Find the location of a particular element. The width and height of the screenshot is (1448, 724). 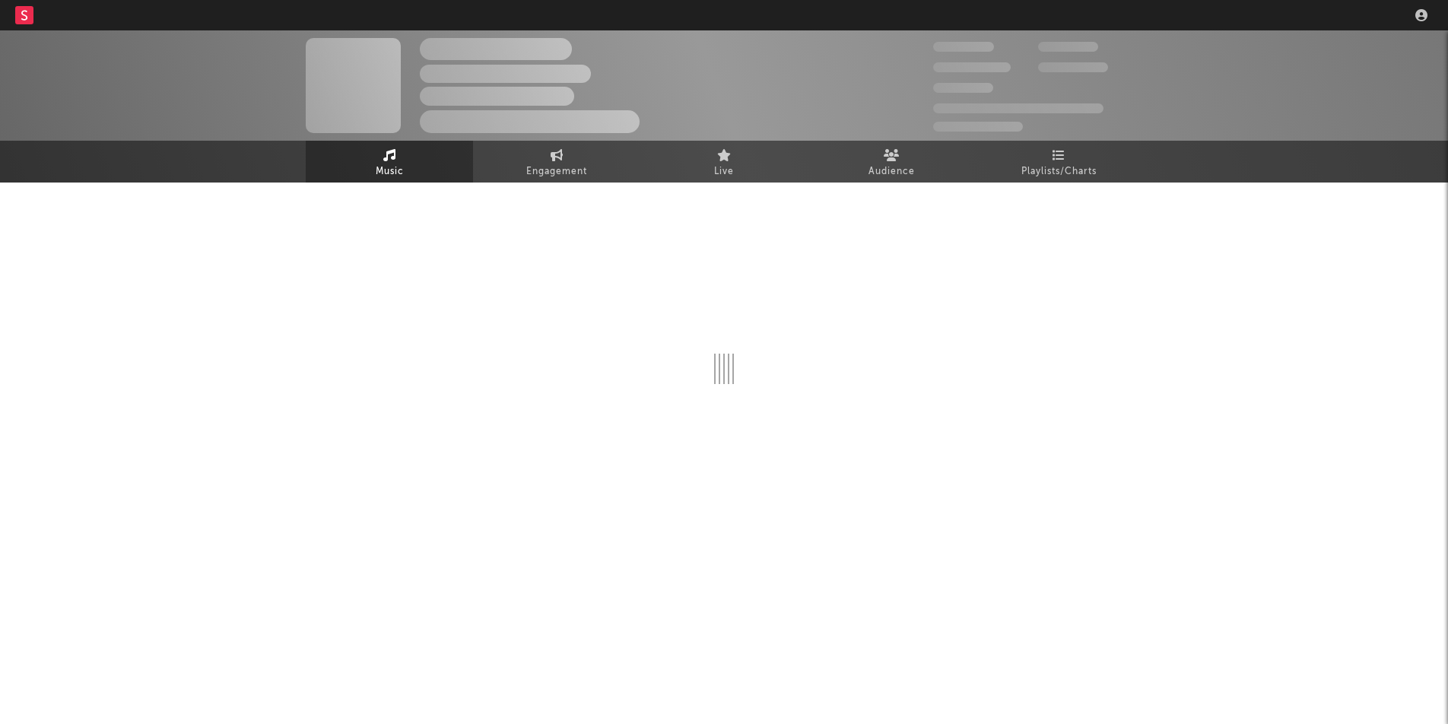

span: Playlists/Charts is located at coordinates (1059, 172).